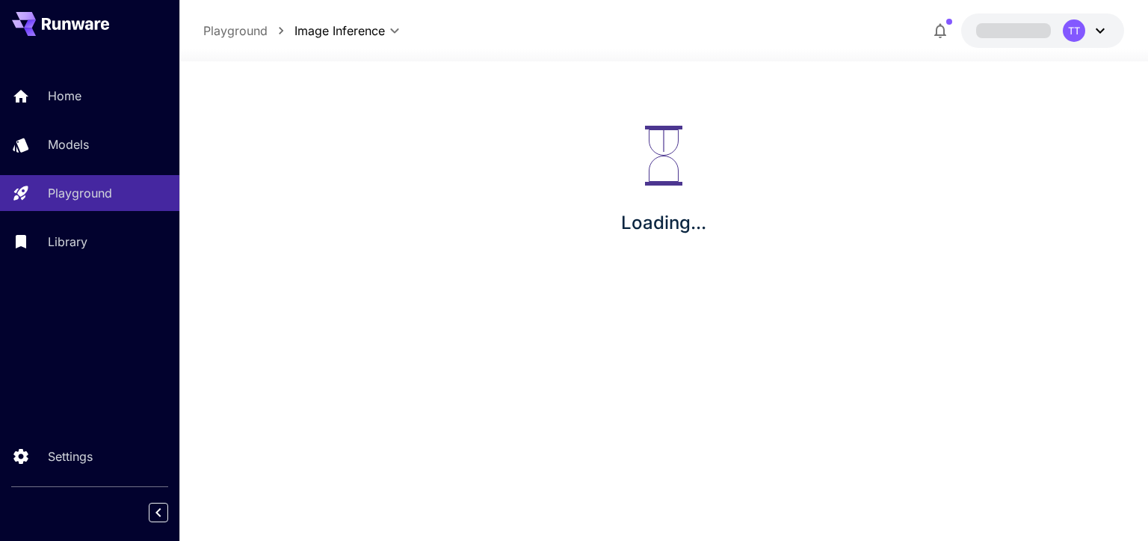 The width and height of the screenshot is (1148, 541). What do you see at coordinates (236, 31) in the screenshot?
I see `a: Playground` at bounding box center [236, 31].